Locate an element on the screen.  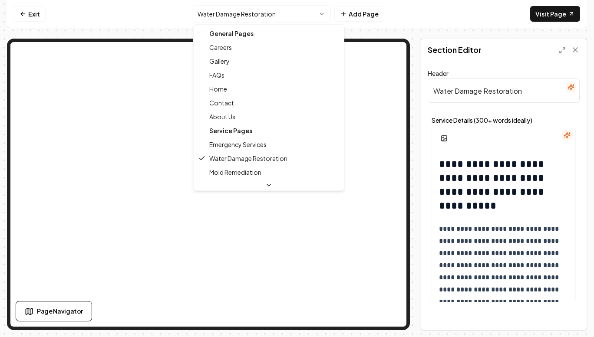
span: FAQs is located at coordinates (217, 75).